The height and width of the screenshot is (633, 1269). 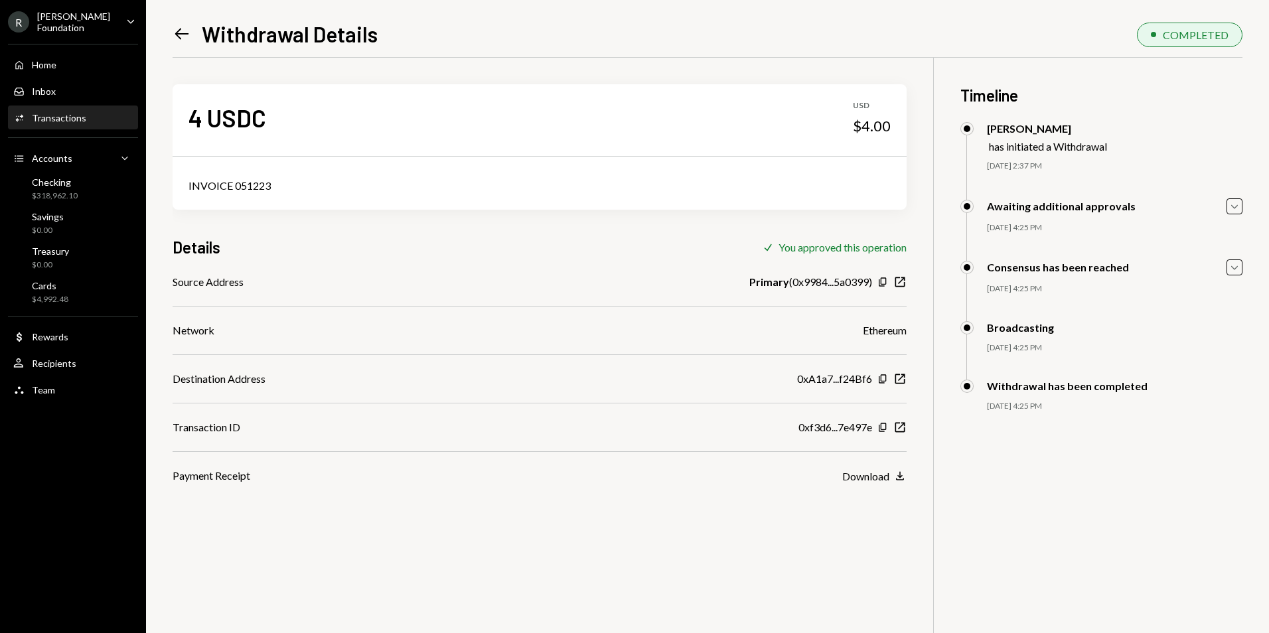 I want to click on div: Payment Receipt, so click(x=211, y=476).